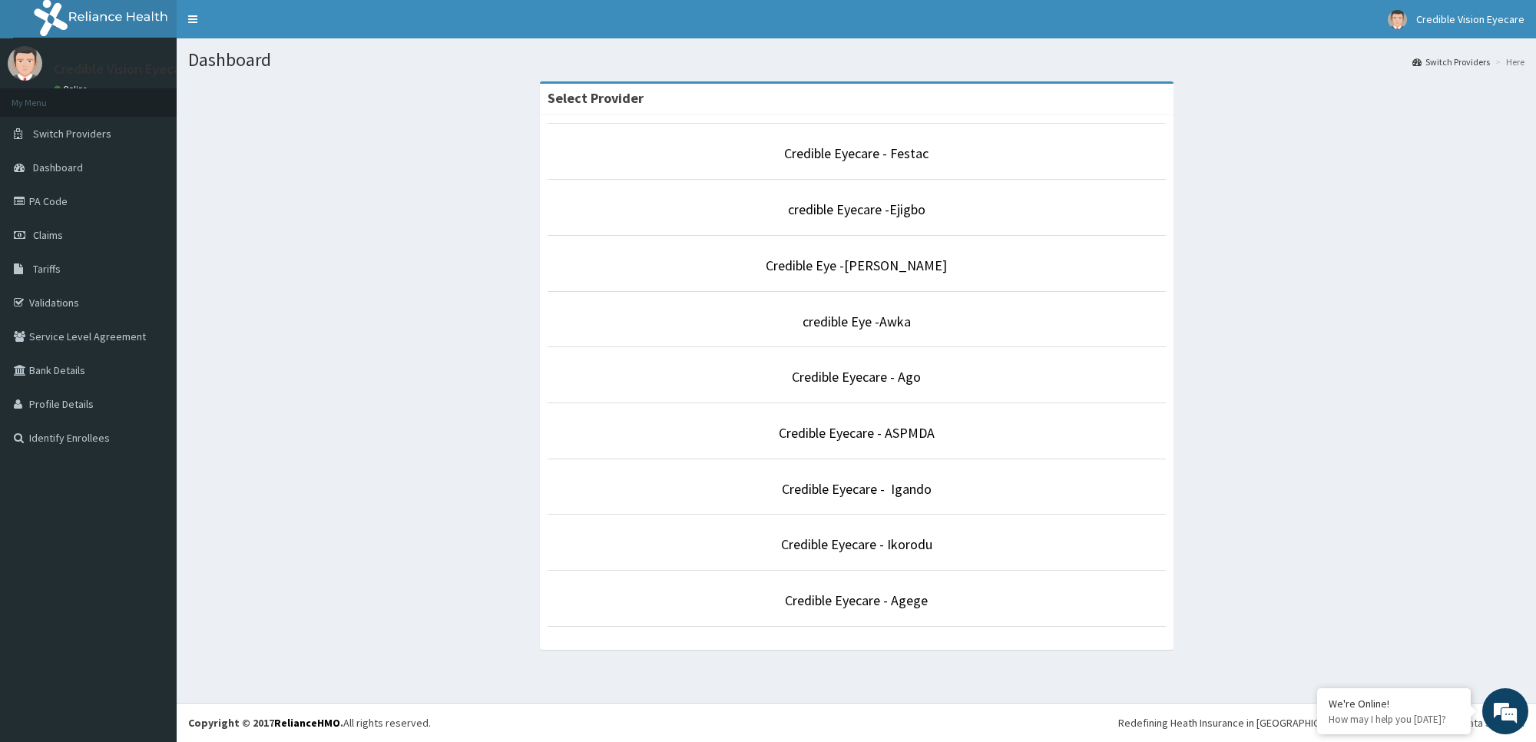  I want to click on a: Credible Eyecare - Agege, so click(856, 600).